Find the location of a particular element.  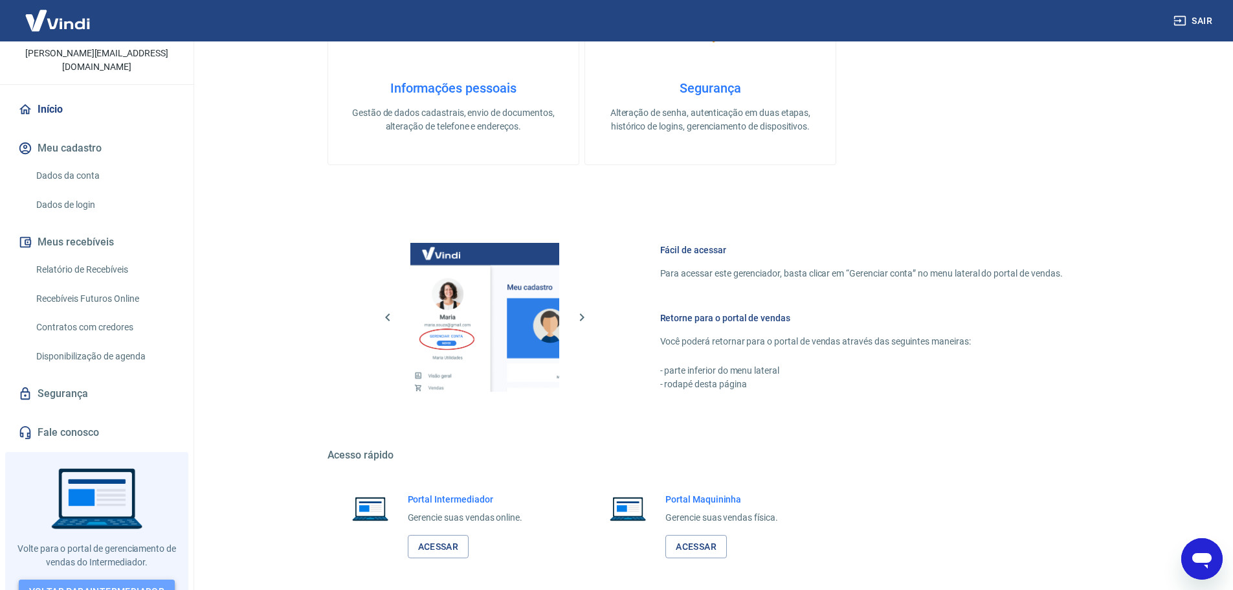

p: - parte inferior do menu lateral is located at coordinates (861, 370).